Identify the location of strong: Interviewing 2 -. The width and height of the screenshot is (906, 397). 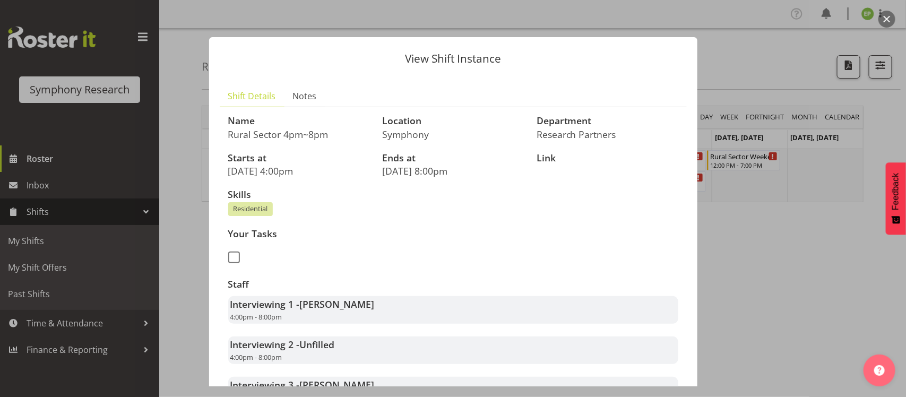
(282, 345).